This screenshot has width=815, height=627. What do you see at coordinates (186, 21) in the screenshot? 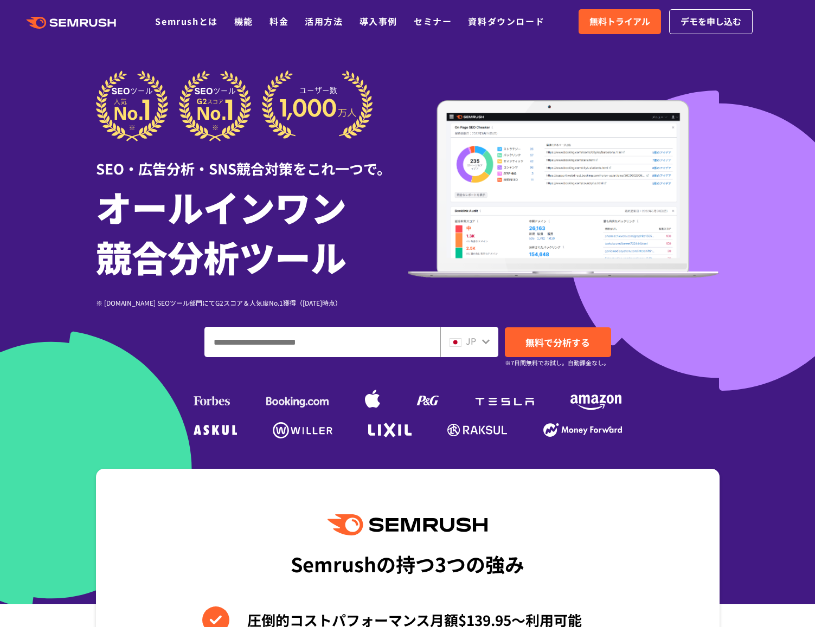
I see `a: Semrushとは` at bounding box center [186, 21].